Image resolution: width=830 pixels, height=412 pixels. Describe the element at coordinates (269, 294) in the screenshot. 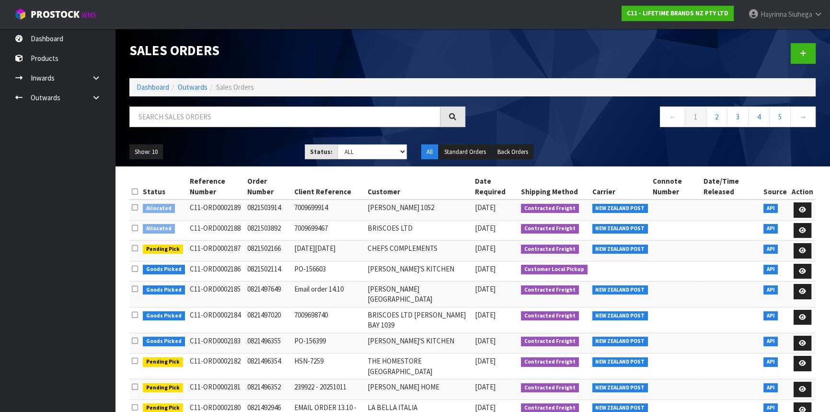

I see `td: 0821497649` at that location.